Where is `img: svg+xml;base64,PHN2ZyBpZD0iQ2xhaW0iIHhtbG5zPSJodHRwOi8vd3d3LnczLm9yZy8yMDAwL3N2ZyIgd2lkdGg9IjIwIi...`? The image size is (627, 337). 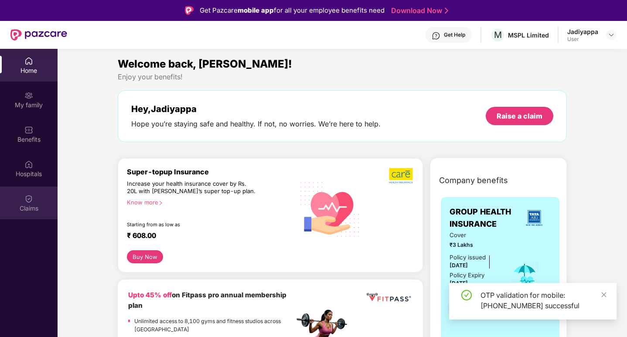
img: svg+xml;base64,PHN2ZyBpZD0iQ2xhaW0iIHhtbG5zPSJodHRwOi8vd3d3LnczLm9yZy8yMDAwL3N2ZyIgd2lkdGg9IjIwIi... is located at coordinates (29, 199).